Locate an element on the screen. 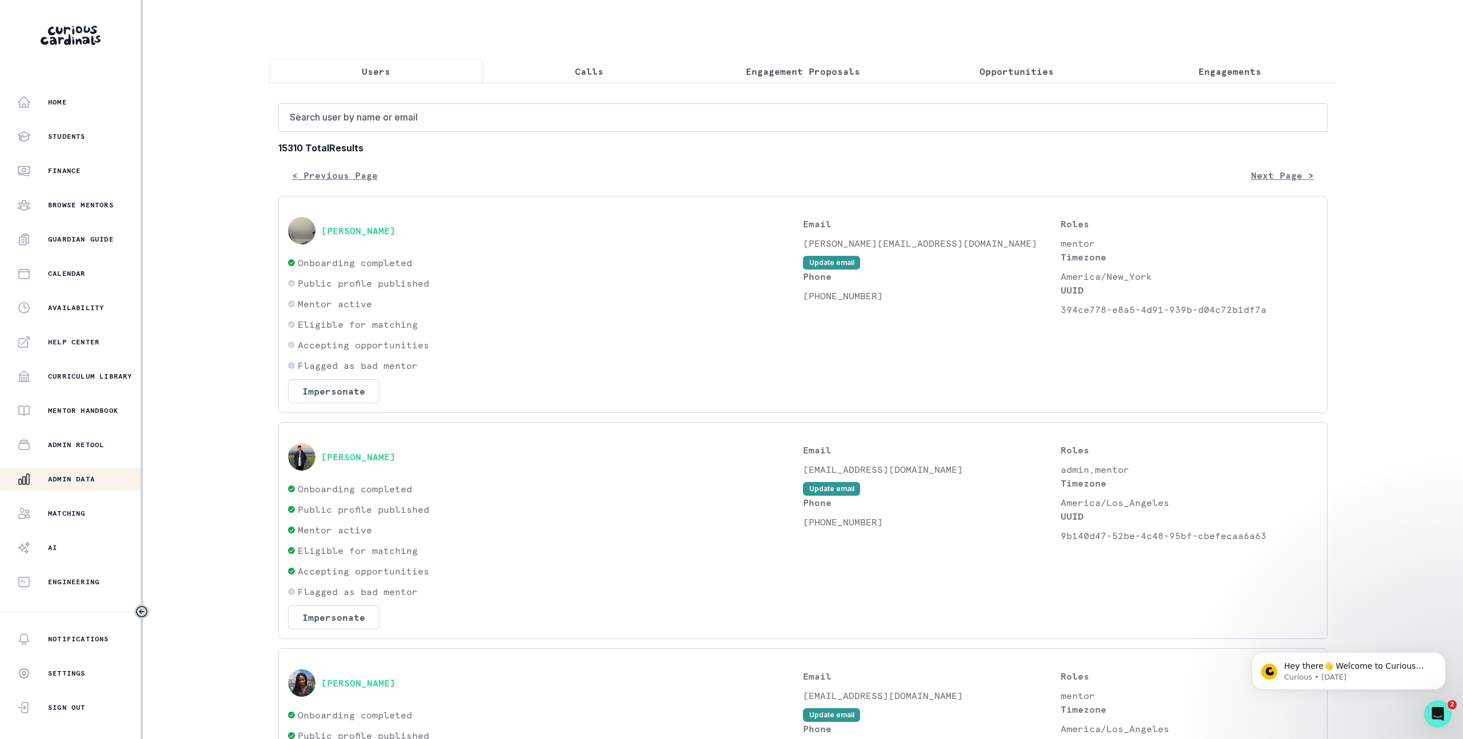 The image size is (1463, 739). p: Home is located at coordinates (57, 102).